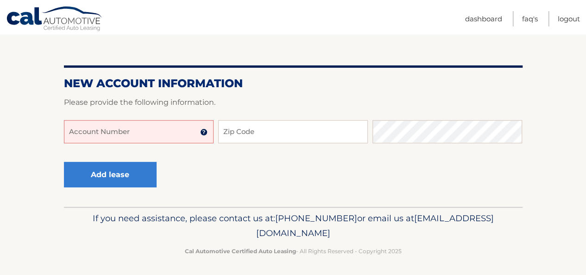 The height and width of the screenshot is (275, 586). What do you see at coordinates (483, 19) in the screenshot?
I see `a: Dashboard` at bounding box center [483, 19].